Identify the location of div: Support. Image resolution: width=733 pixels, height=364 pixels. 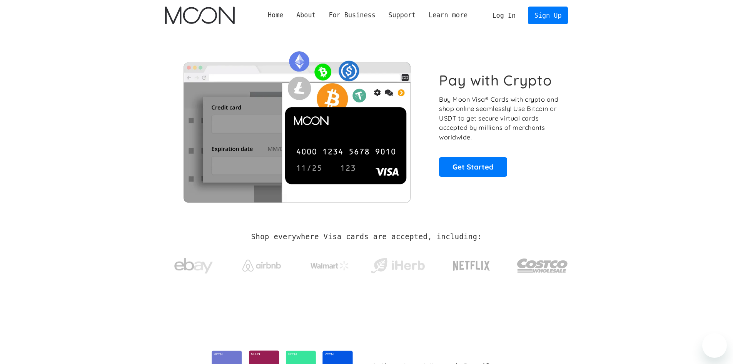
(402, 15).